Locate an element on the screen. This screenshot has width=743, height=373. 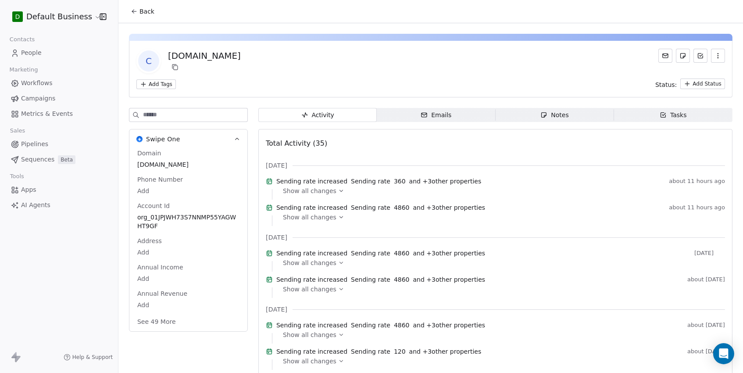
div: Swipe OneSwipe One is located at coordinates (188, 240).